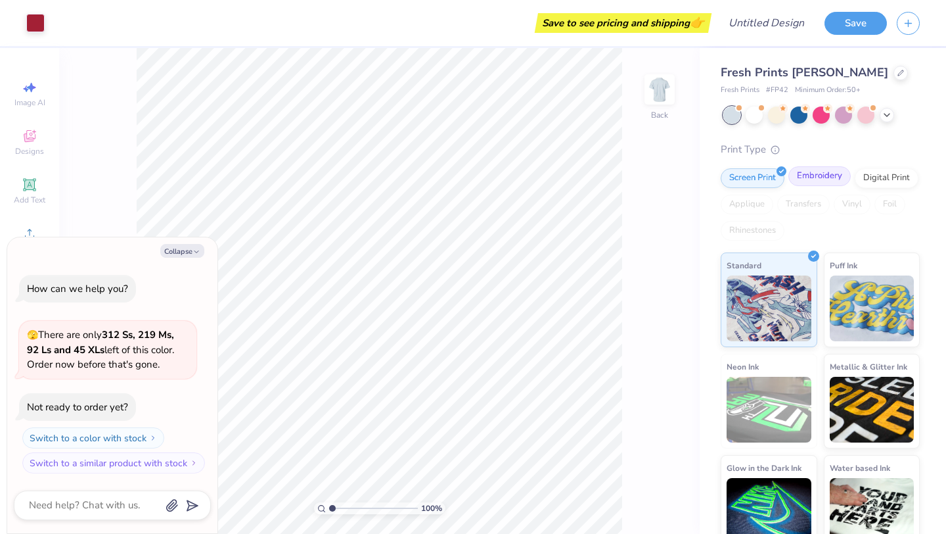 The width and height of the screenshot is (946, 534). I want to click on strong: 312 Ss, 219 Ms, 92 Ls and 45 XLs, so click(101, 342).